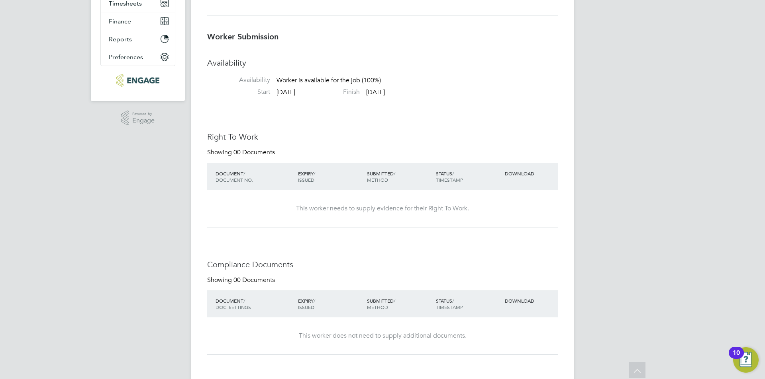 The width and height of the screenshot is (765, 379). I want to click on label: Start, so click(239, 92).